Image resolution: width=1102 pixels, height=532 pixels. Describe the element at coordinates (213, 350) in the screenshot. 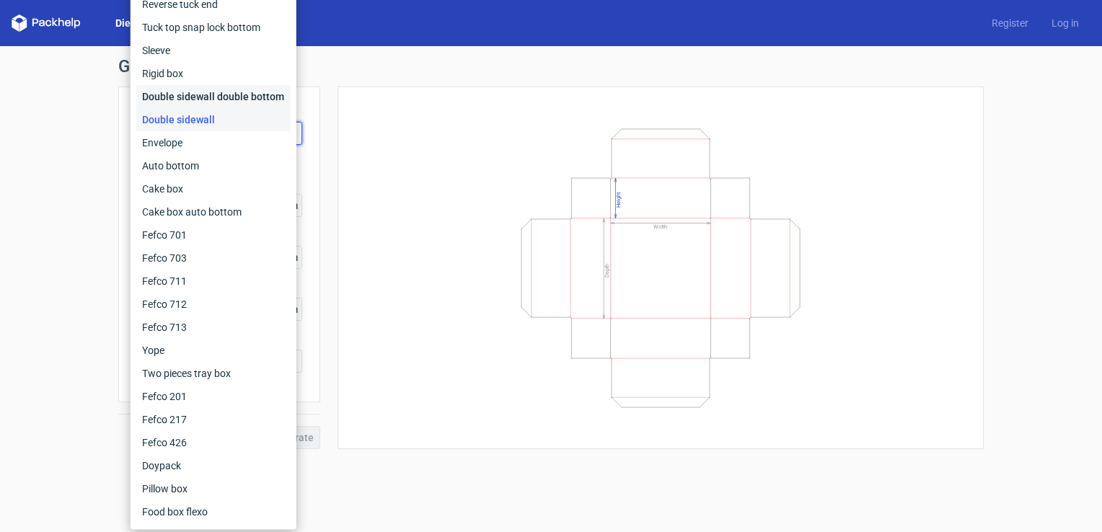

I see `div: Yope` at that location.